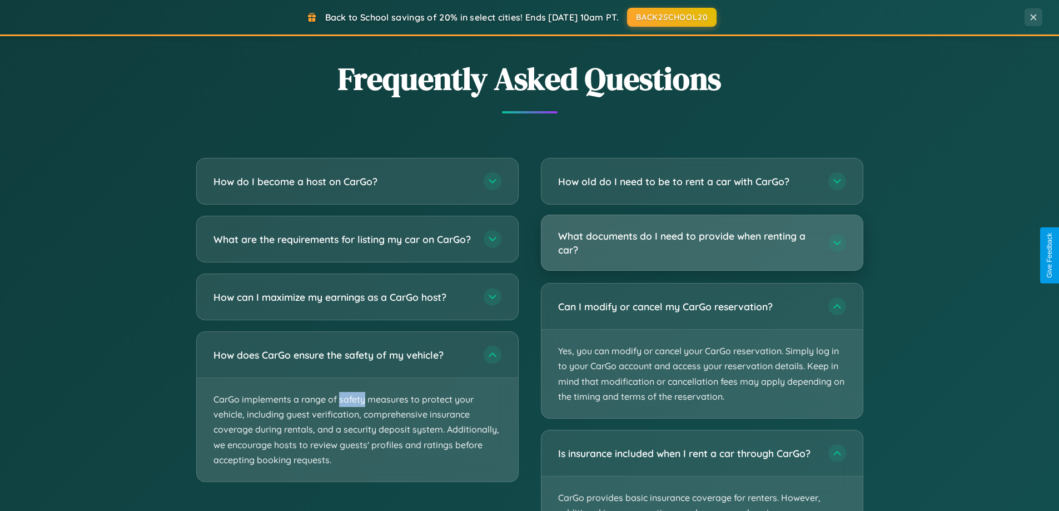 This screenshot has width=1059, height=511. Describe the element at coordinates (343, 355) in the screenshot. I see `h3: How does CarGo ensure the safety of my vehicle?` at that location.